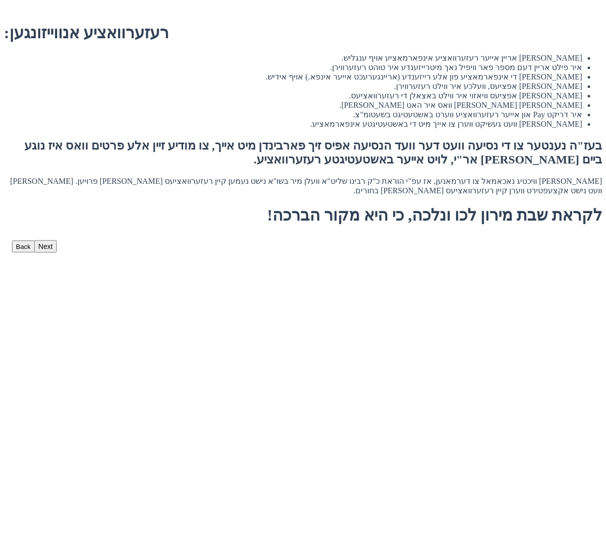  Describe the element at coordinates (303, 215) in the screenshot. I see `h1: לקראת שבת מירון לכו ונלכה, כי היא מקור הברכה!` at that location.